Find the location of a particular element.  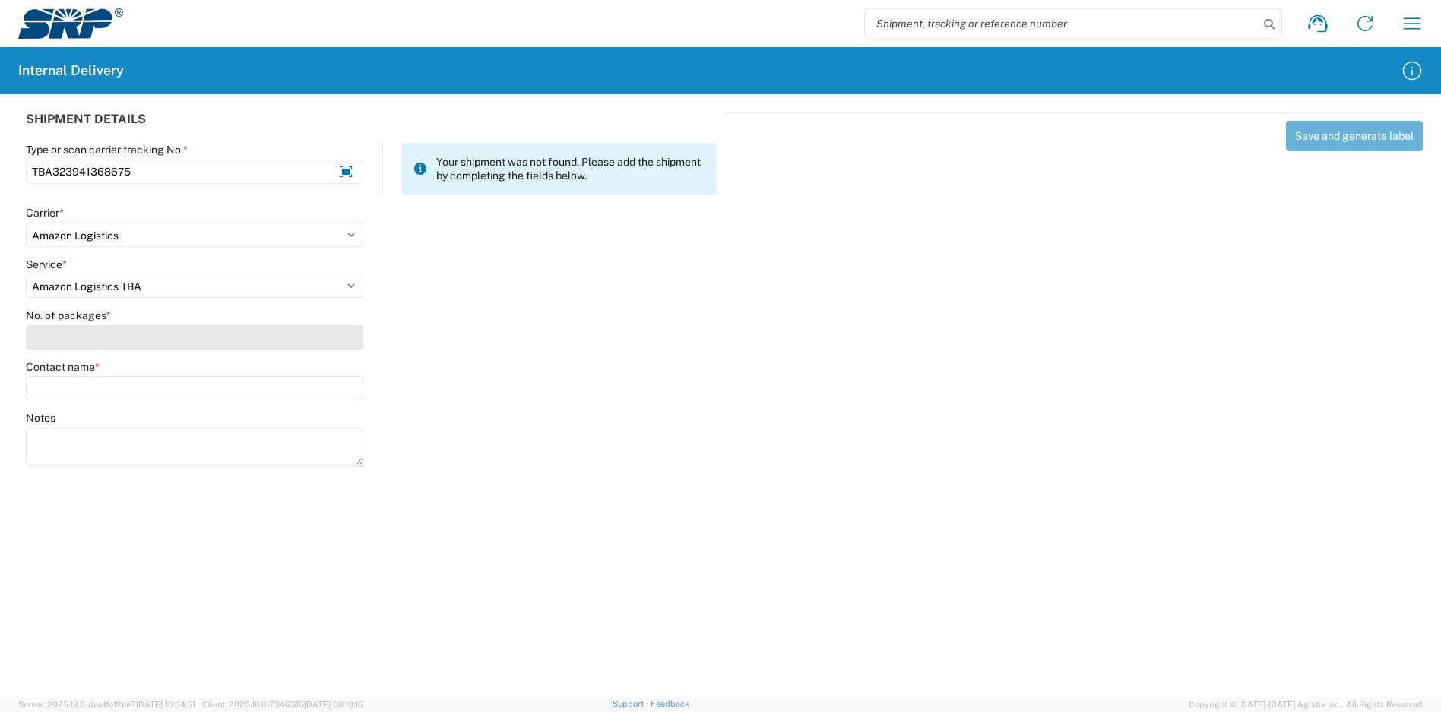

input: Shipment, tracking or reference number is located at coordinates (1062, 24).